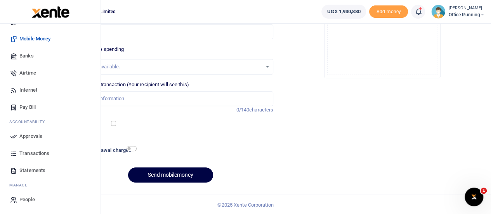 The width and height of the screenshot is (491, 214). Describe the element at coordinates (171, 32) in the screenshot. I see `input: UGX` at that location.